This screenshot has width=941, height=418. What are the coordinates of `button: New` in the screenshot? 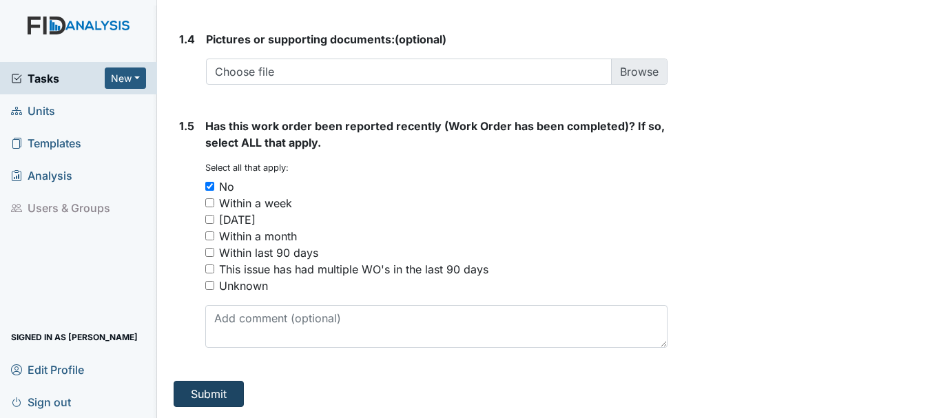 It's located at (125, 78).